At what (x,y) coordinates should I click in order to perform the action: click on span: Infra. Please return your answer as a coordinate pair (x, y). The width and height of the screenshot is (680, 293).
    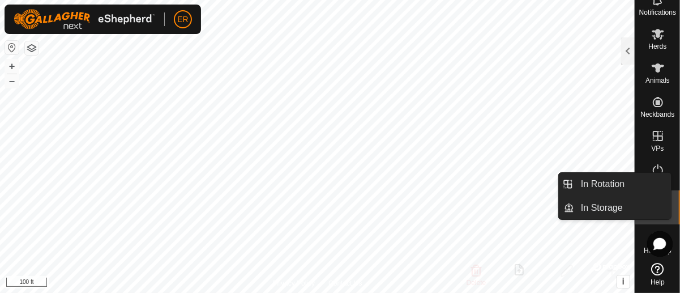
    Looking at the image, I should click on (658, 216).